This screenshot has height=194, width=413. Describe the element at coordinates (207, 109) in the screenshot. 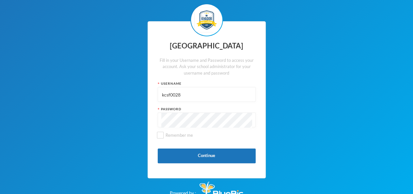

I see `div: Password` at that location.